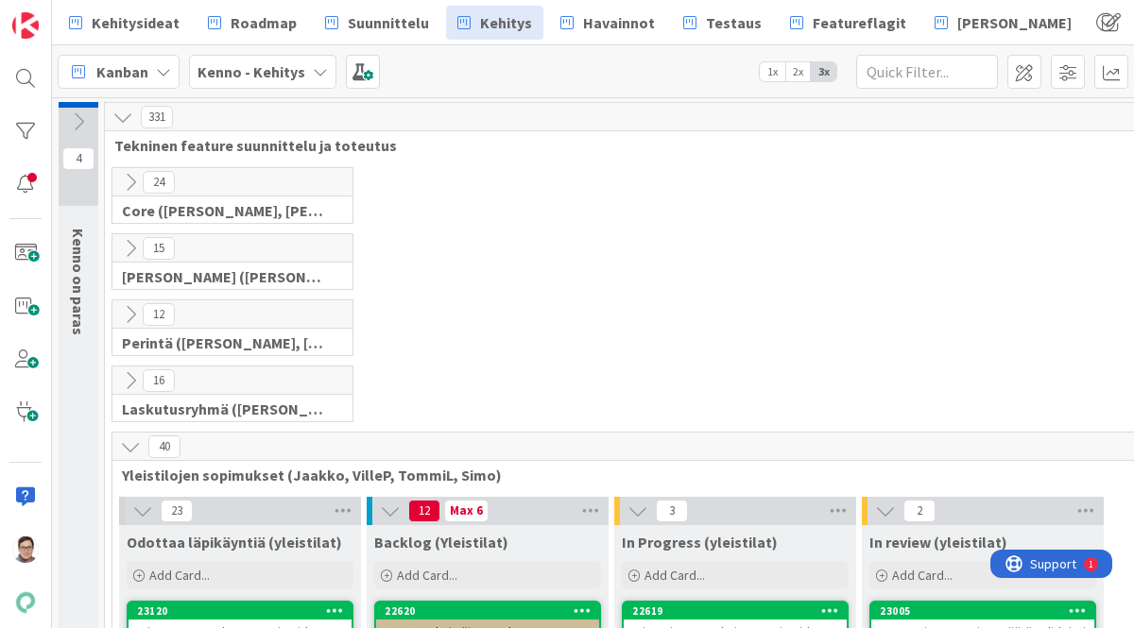  What do you see at coordinates (607, 23) in the screenshot?
I see `a: Havainnot` at bounding box center [607, 23].